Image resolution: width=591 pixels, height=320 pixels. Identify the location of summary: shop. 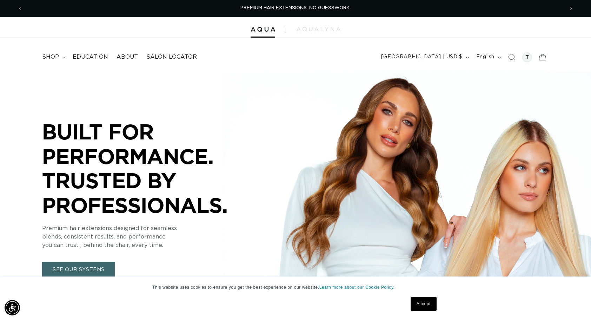
(53, 57).